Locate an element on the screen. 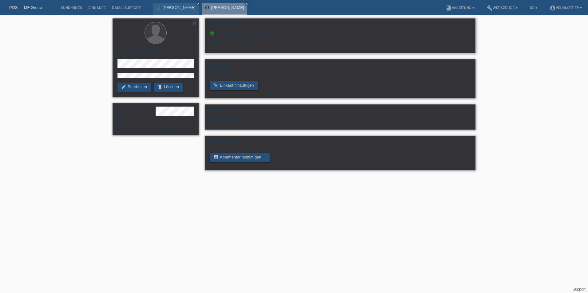  i: add_shopping_cart is located at coordinates (216, 86).